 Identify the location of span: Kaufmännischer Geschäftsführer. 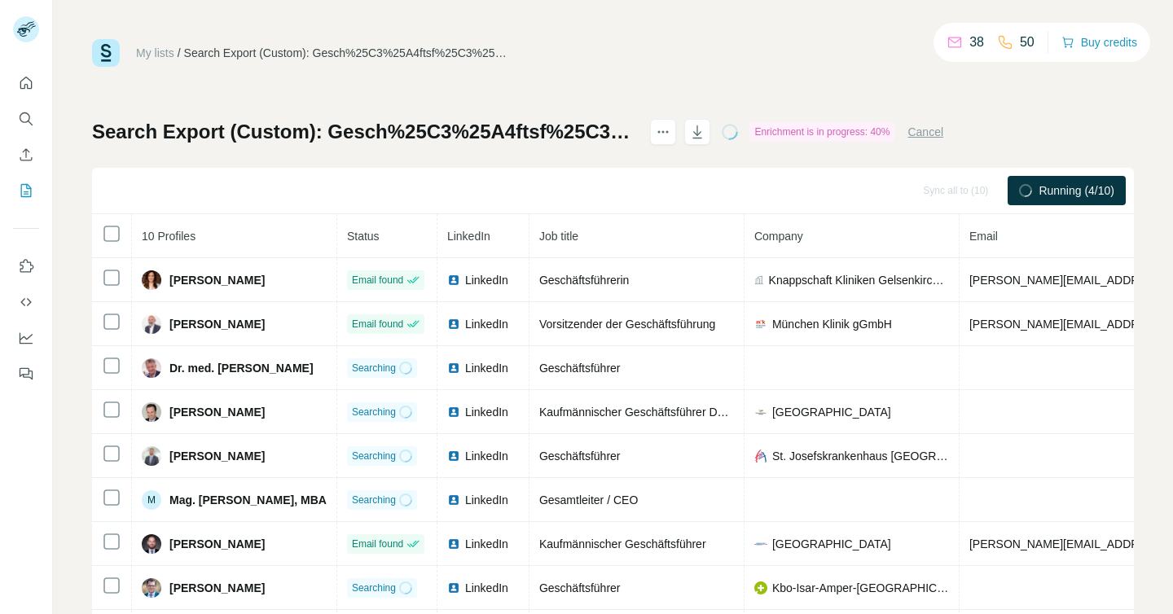
(622, 544).